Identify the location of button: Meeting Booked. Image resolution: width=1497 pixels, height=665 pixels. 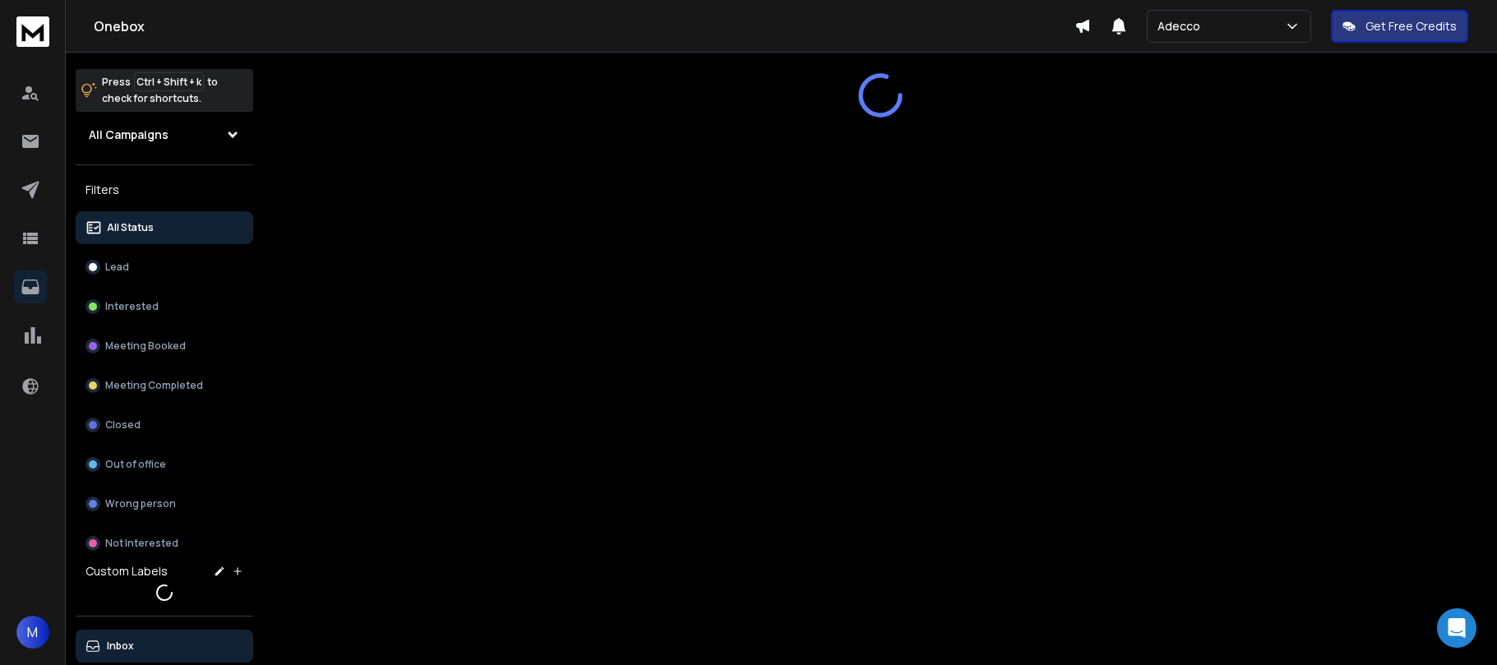
(164, 346).